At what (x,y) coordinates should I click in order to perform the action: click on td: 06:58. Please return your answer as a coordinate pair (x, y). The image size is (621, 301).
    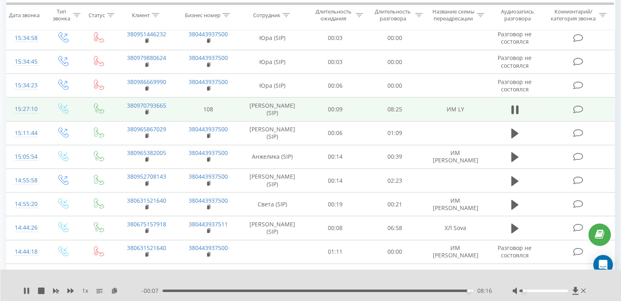
    Looking at the image, I should click on (394, 228).